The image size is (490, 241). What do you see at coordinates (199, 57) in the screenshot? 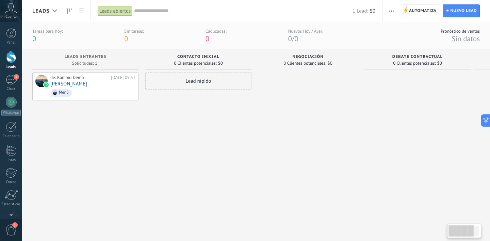
I see `div: Contacto inicial` at bounding box center [199, 57].